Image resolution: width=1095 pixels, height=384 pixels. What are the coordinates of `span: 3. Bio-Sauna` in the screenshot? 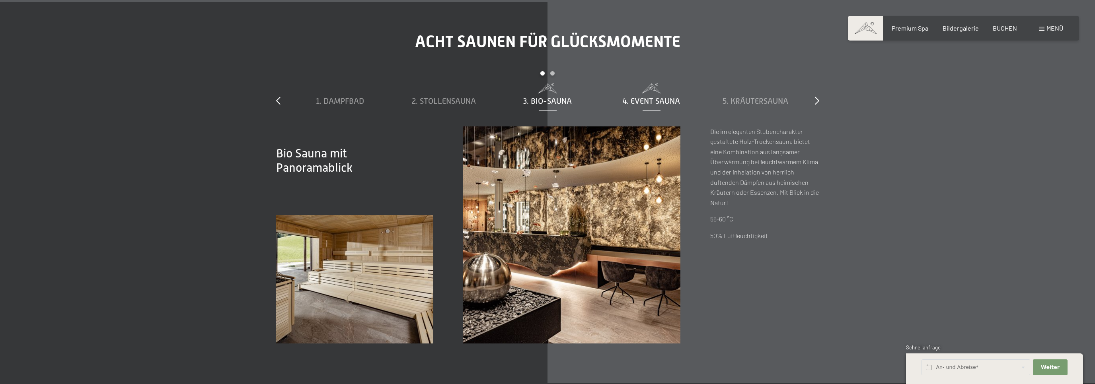 It's located at (547, 101).